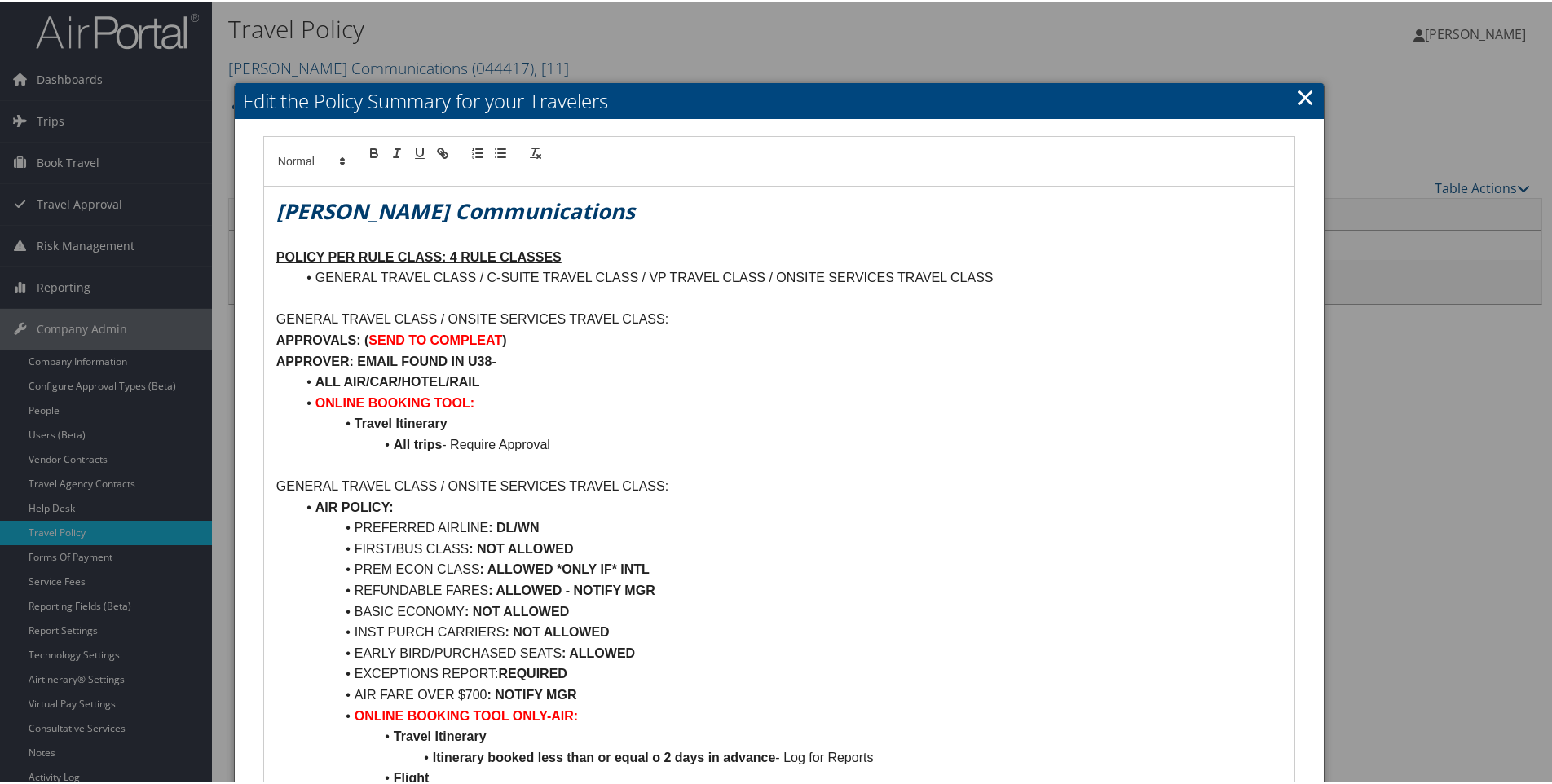  I want to click on li: EXCEPTIONS REPORT:, so click(789, 672).